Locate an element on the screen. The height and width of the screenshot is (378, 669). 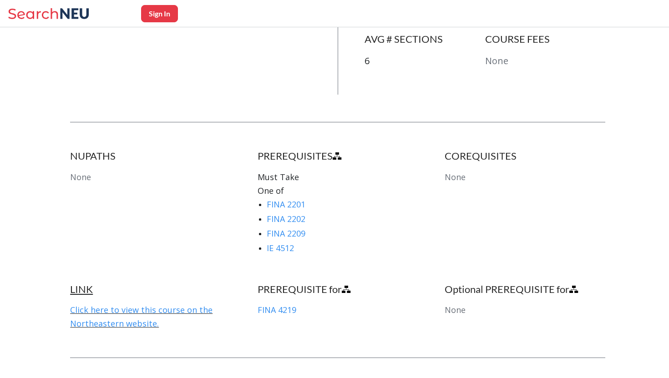
h4: COREQUISITES is located at coordinates (525, 156).